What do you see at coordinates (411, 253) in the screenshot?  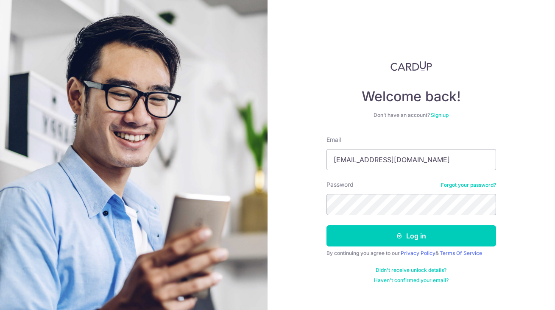 I see `div: By continuing you agree to our &` at bounding box center [411, 253].